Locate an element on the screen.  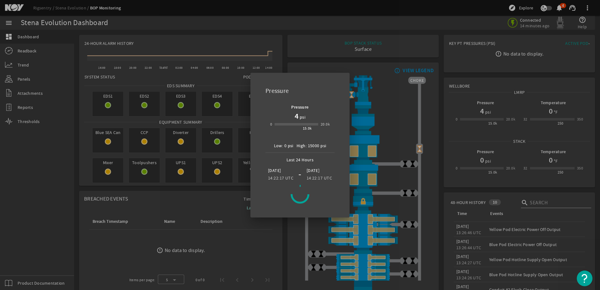
button: Open Resource Center is located at coordinates (585, 279).